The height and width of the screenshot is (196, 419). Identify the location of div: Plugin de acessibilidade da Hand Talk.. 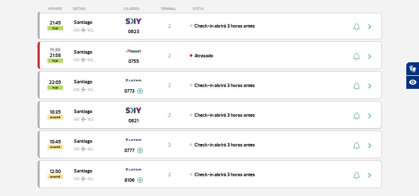
(413, 76).